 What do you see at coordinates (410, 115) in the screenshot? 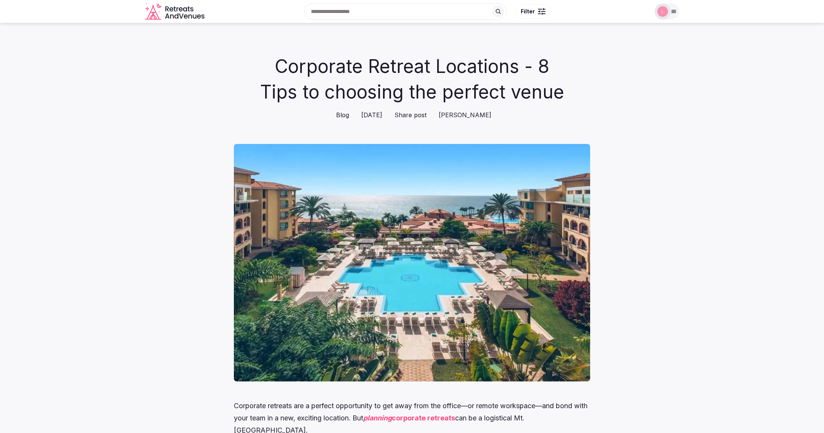
I see `span: Share post` at bounding box center [410, 115].